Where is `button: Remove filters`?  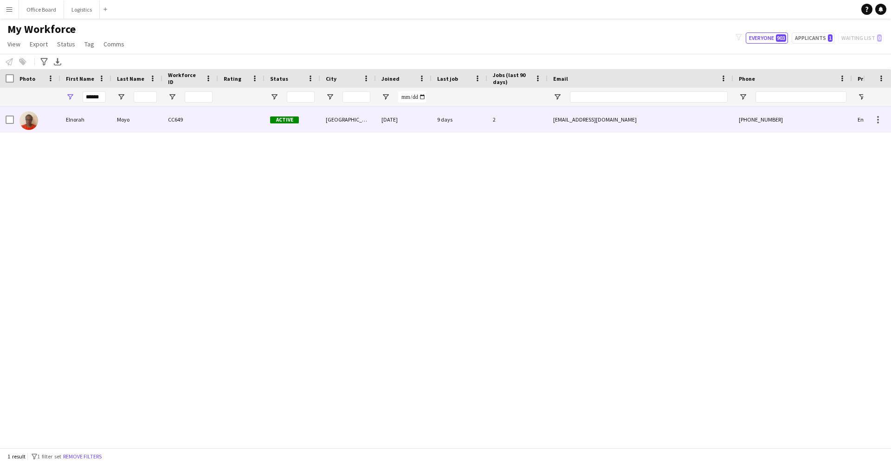
button: Remove filters is located at coordinates (82, 456).